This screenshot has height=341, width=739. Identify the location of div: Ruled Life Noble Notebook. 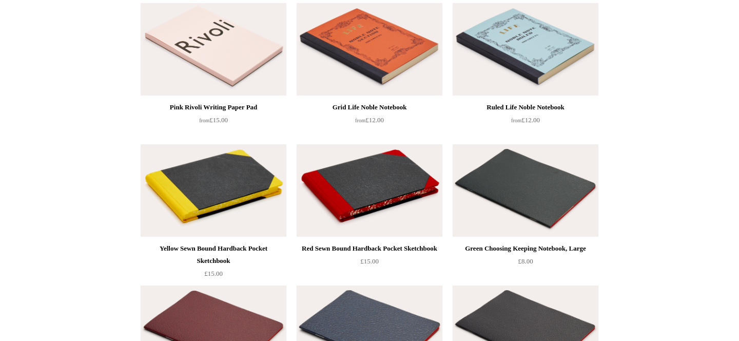
(525, 107).